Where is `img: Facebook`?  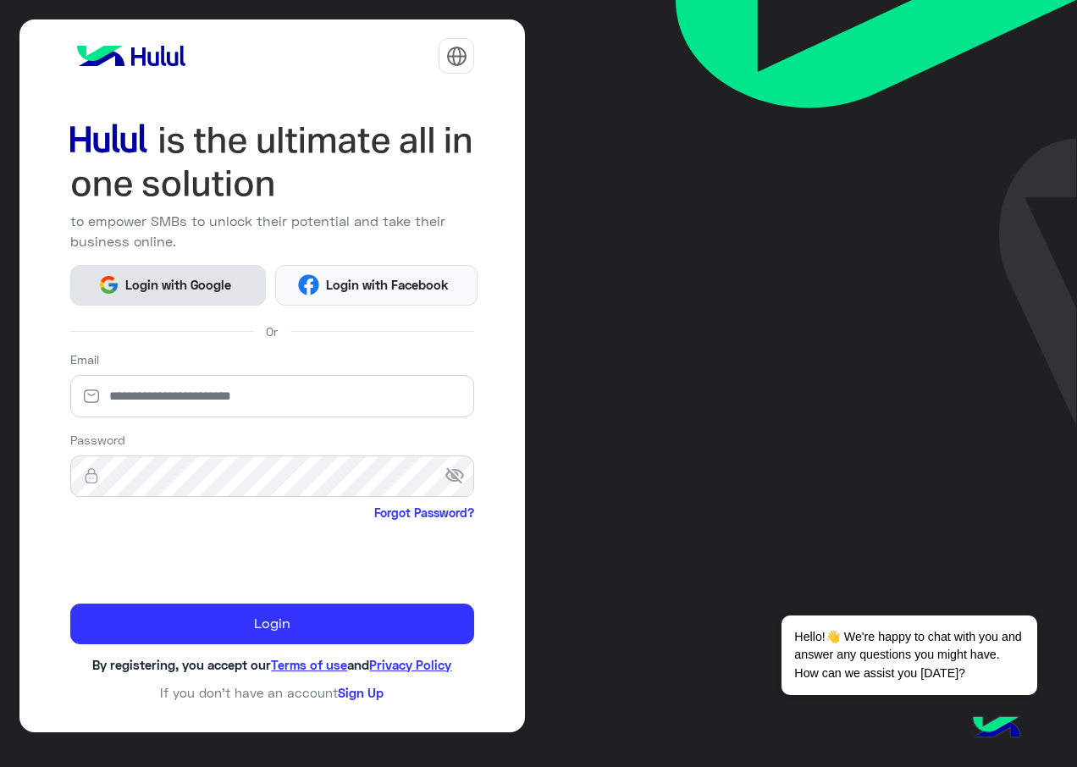 img: Facebook is located at coordinates (308, 284).